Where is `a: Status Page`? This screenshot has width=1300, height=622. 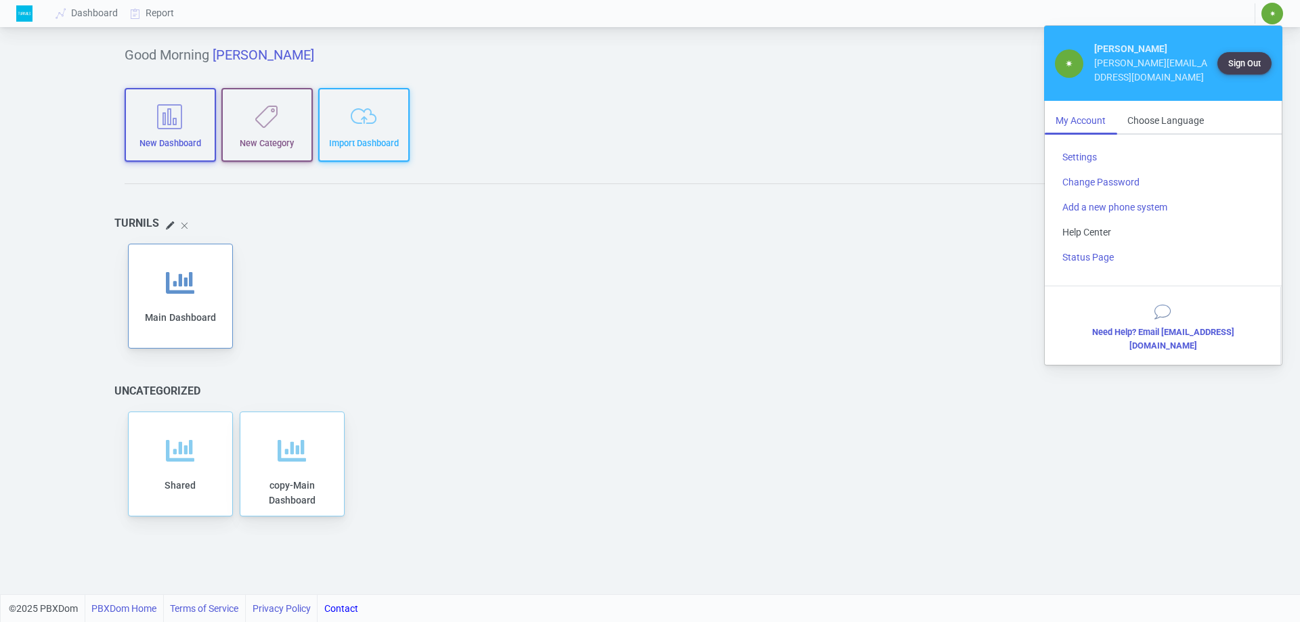
a: Status Page is located at coordinates (1163, 257).